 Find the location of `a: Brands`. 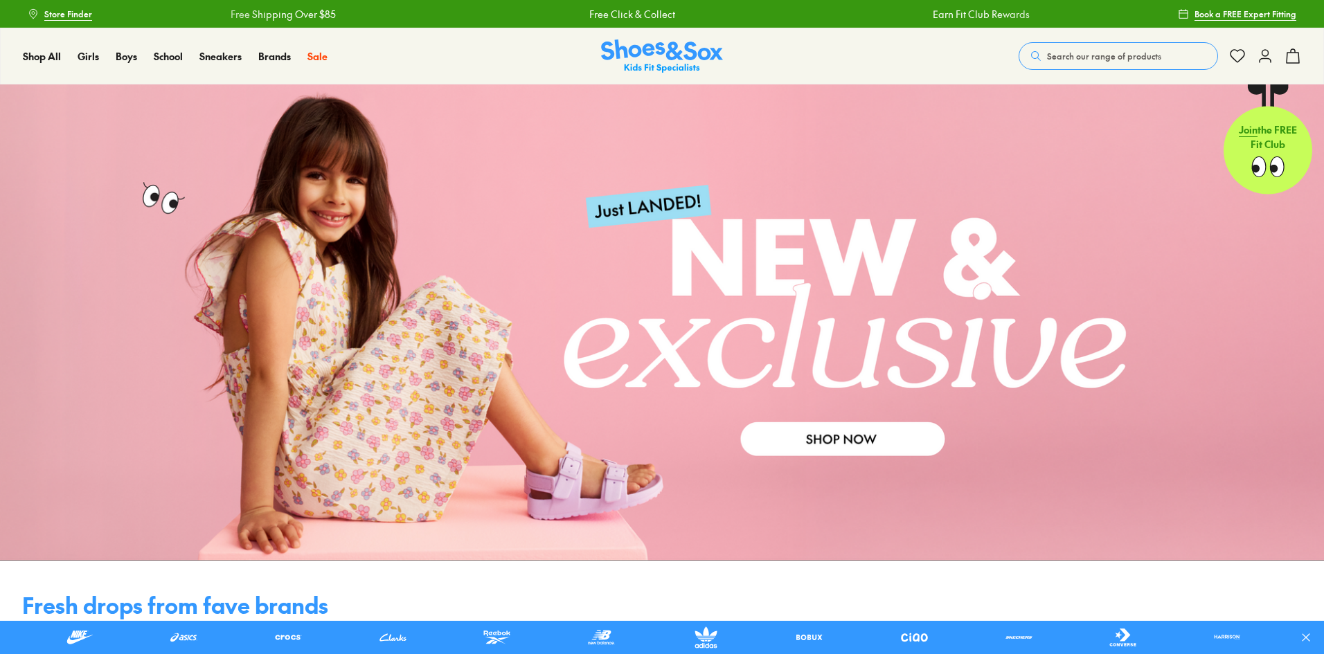

a: Brands is located at coordinates (274, 56).